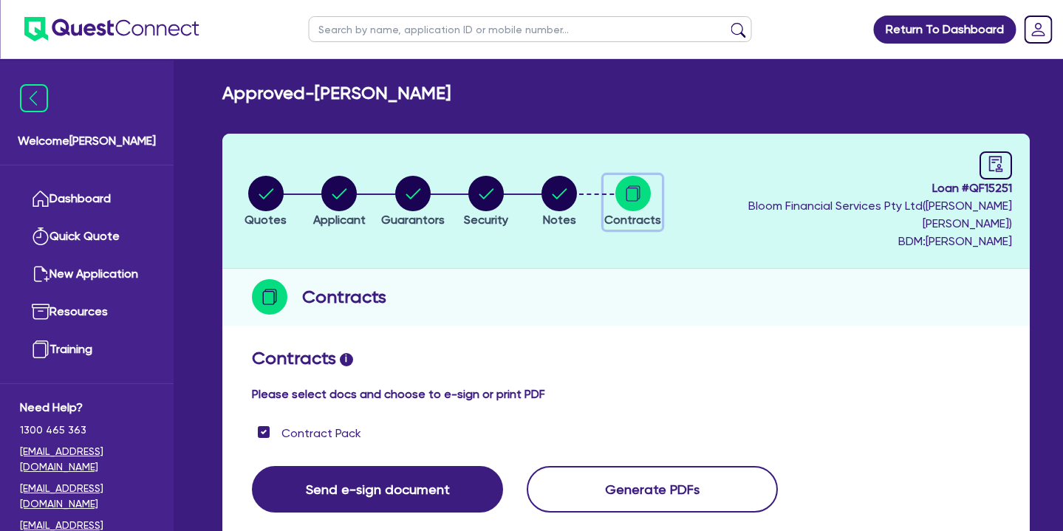 This screenshot has height=531, width=1063. What do you see at coordinates (41, 236) in the screenshot?
I see `img: quick-quote` at bounding box center [41, 236].